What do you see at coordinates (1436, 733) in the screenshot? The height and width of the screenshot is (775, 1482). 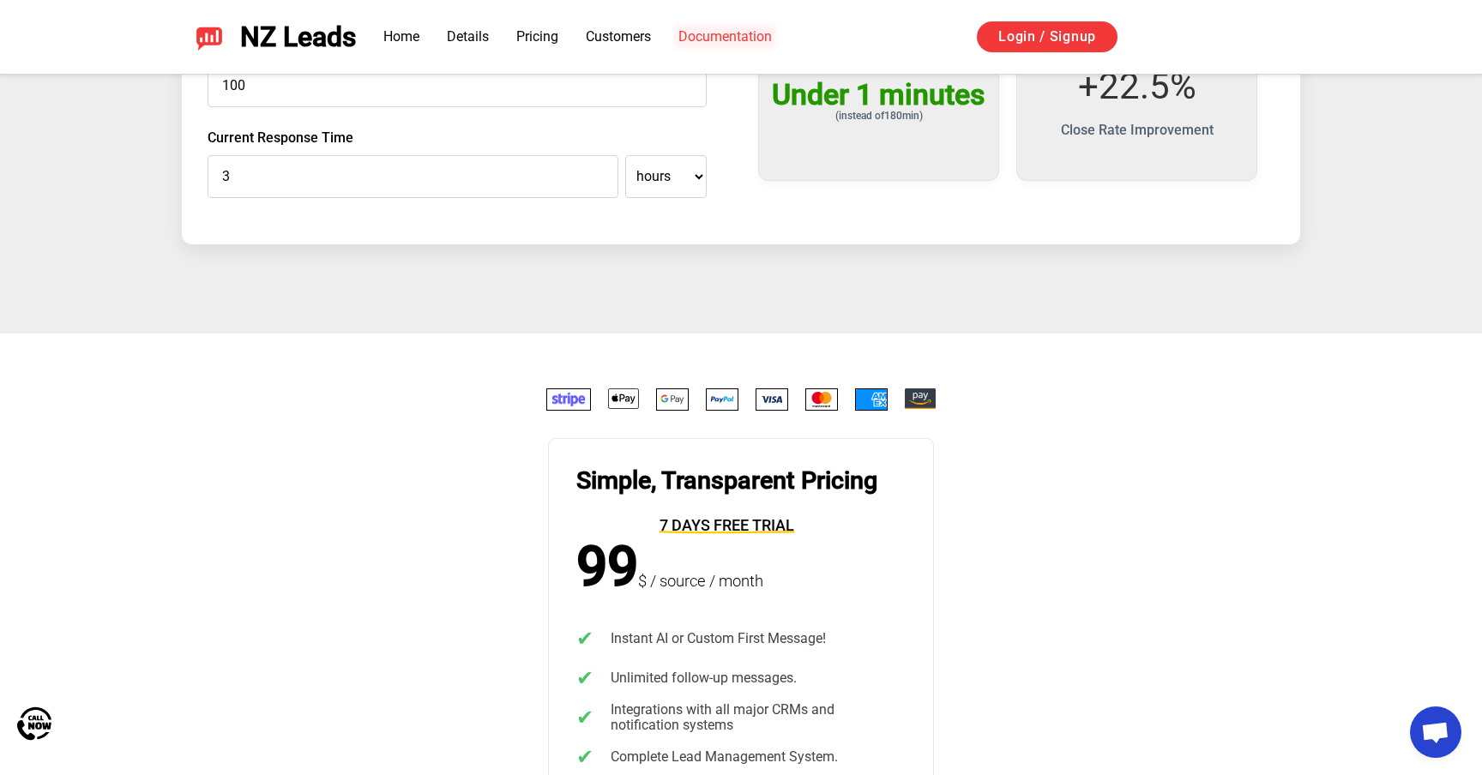 I see `a: Open chat` at bounding box center [1436, 733].